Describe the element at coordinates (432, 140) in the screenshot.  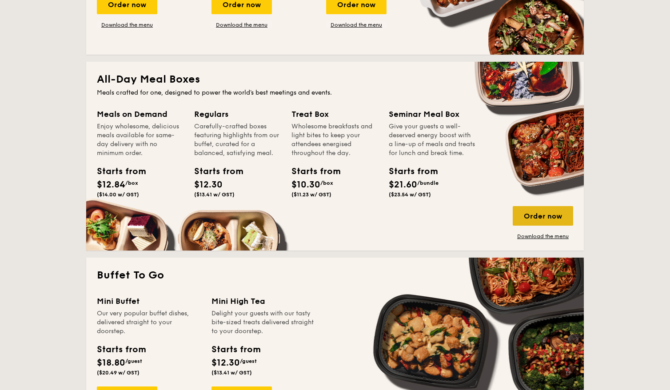
I see `div: Give your guests a well-deserved energy boost with a line-up of meals and treats for lunch and br...` at that location.